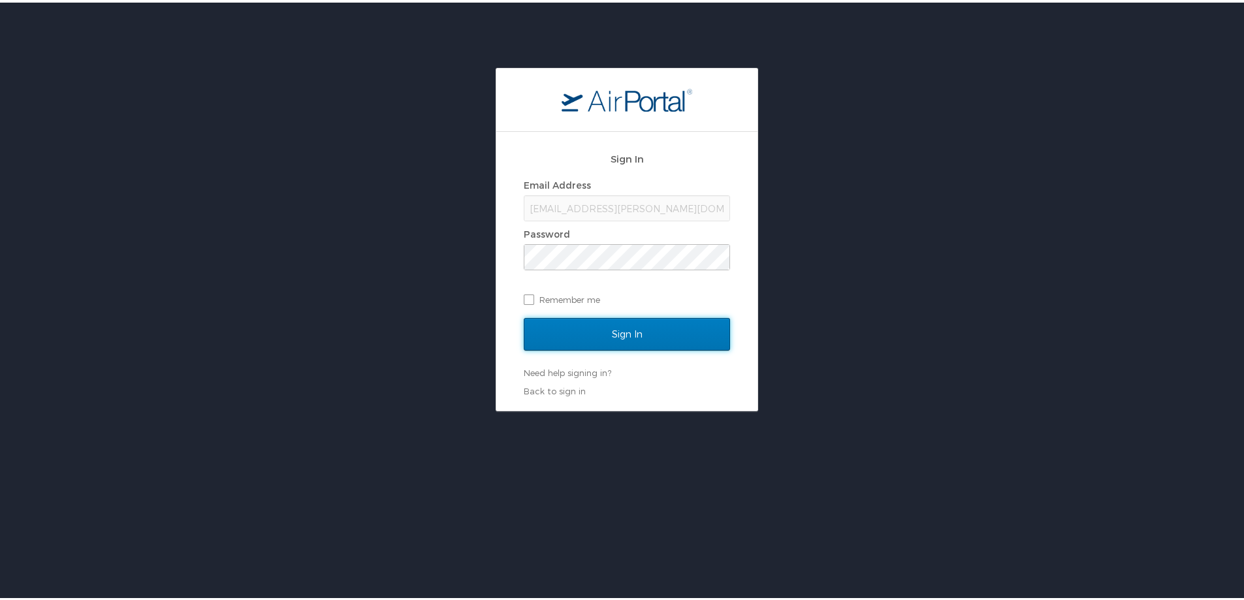  What do you see at coordinates (557, 182) in the screenshot?
I see `label: Email Address` at bounding box center [557, 182].